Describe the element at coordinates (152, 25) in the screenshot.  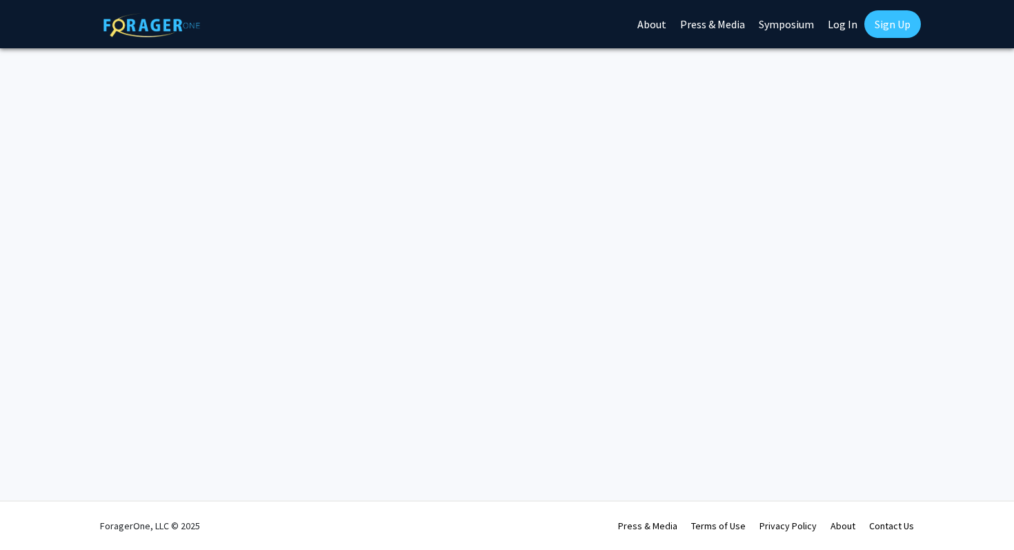
I see `img: ForagerOne Logo` at that location.